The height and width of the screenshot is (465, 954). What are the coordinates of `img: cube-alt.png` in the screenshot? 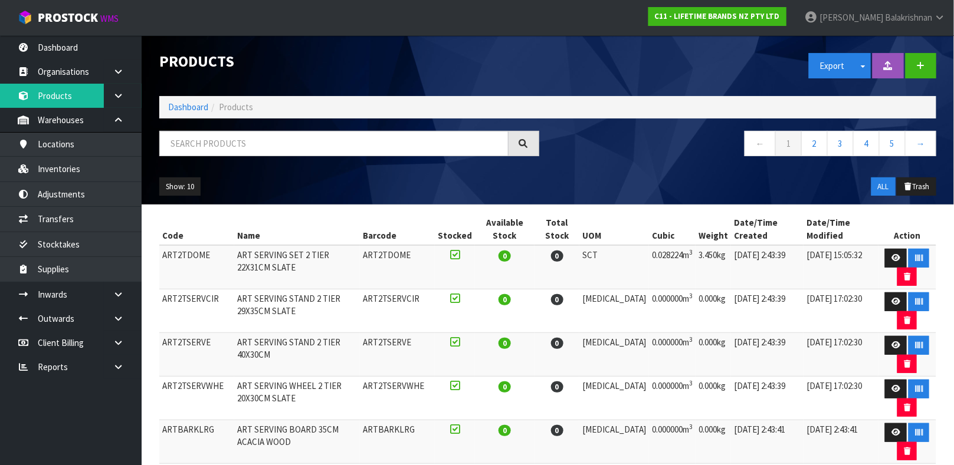 It's located at (25, 17).